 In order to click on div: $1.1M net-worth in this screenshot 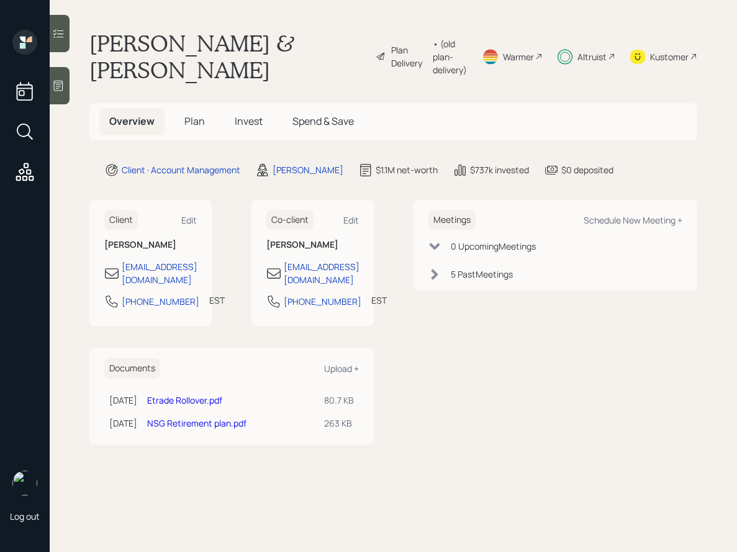, I will do `click(407, 170)`.